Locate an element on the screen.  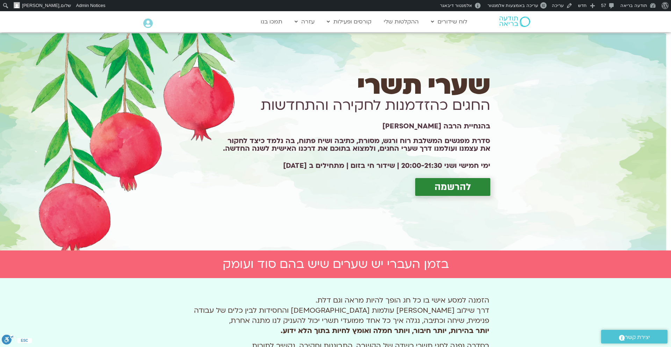
img: תודעה בריאה is located at coordinates (515, 22).